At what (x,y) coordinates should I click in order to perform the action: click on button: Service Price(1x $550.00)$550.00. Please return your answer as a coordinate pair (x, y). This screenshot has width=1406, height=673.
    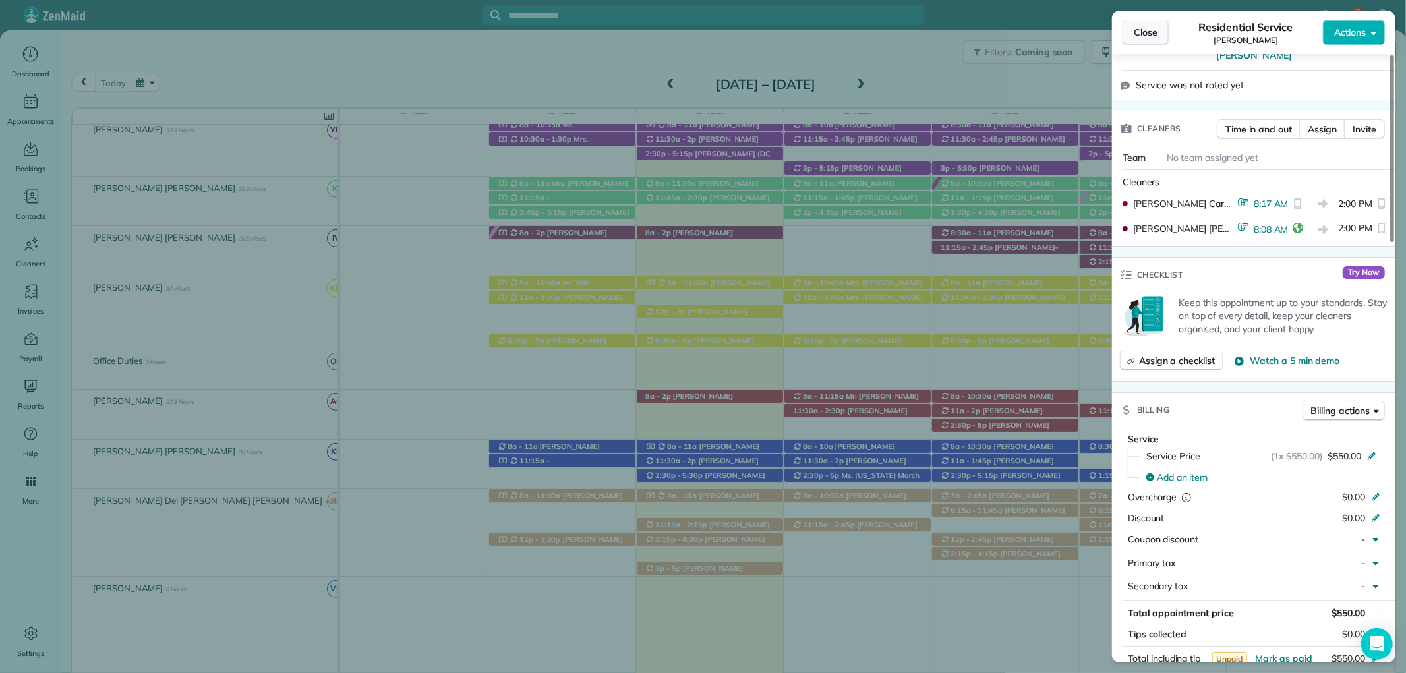
    Looking at the image, I should click on (1261, 456).